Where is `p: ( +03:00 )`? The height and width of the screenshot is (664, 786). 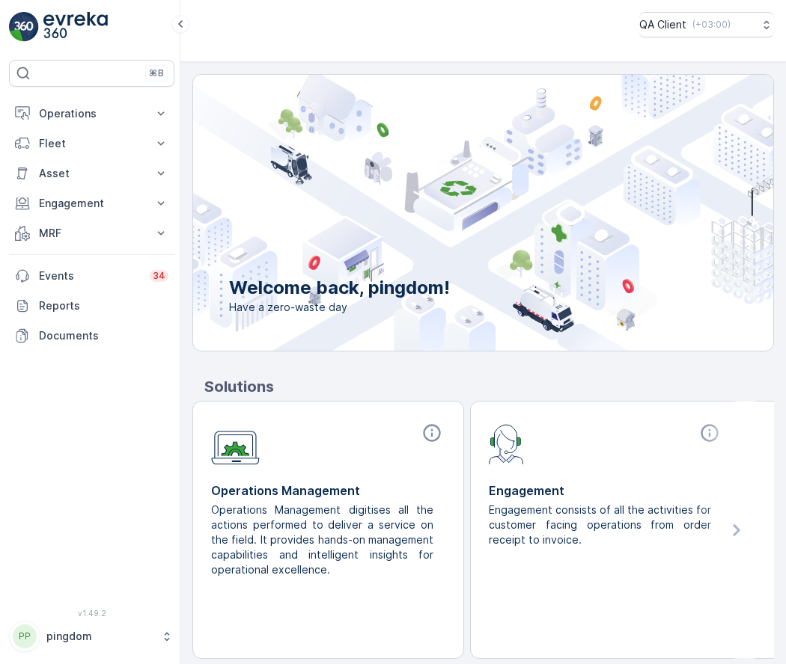
p: ( +03:00 ) is located at coordinates (711, 25).